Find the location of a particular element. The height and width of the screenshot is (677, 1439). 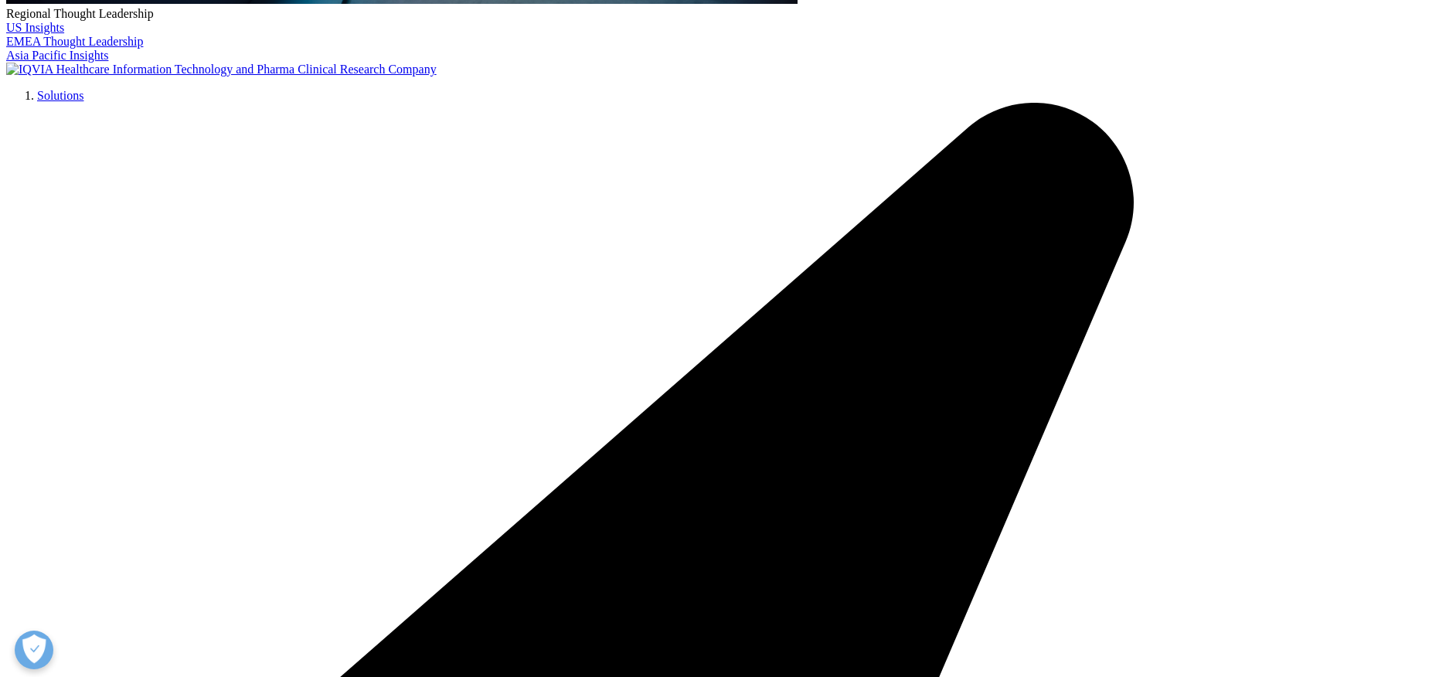

a: US Insights is located at coordinates (35, 27).